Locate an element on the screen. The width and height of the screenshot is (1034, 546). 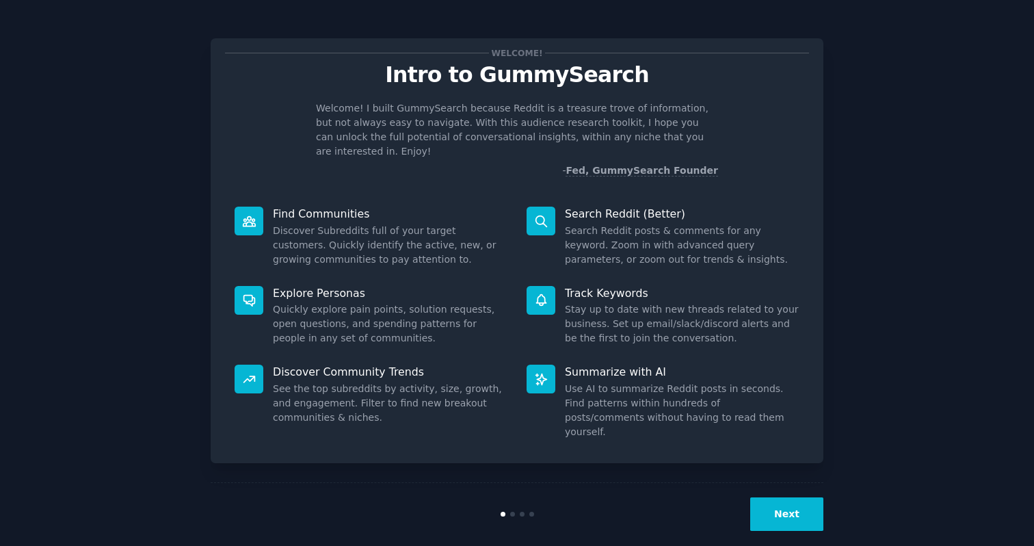
p: Find Communities is located at coordinates (390, 213).